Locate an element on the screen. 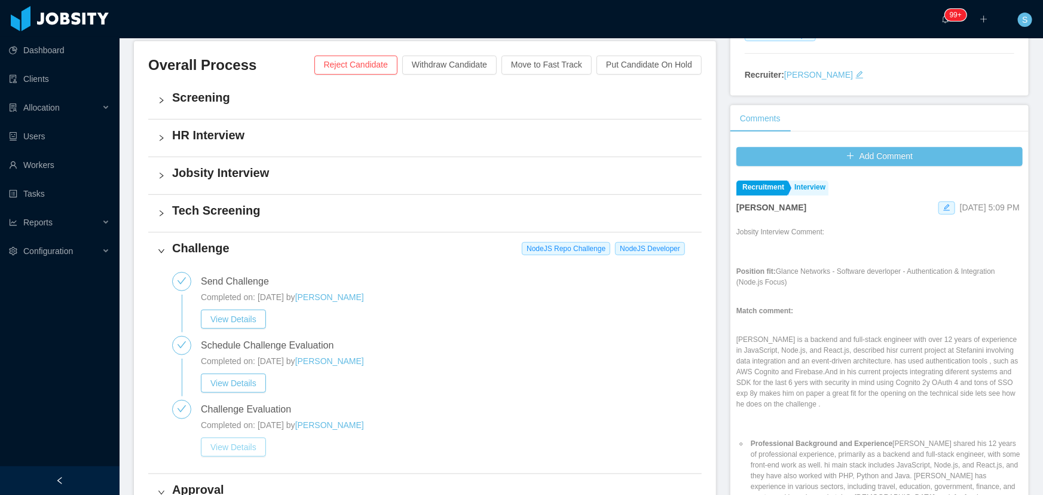 The image size is (1043, 495). h4: Jobsity Interview is located at coordinates (432, 173).